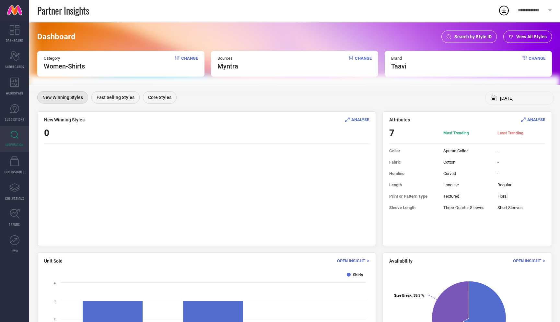 The height and width of the screenshot is (322, 560). What do you see at coordinates (56, 37) in the screenshot?
I see `span: Dashboard` at bounding box center [56, 37].